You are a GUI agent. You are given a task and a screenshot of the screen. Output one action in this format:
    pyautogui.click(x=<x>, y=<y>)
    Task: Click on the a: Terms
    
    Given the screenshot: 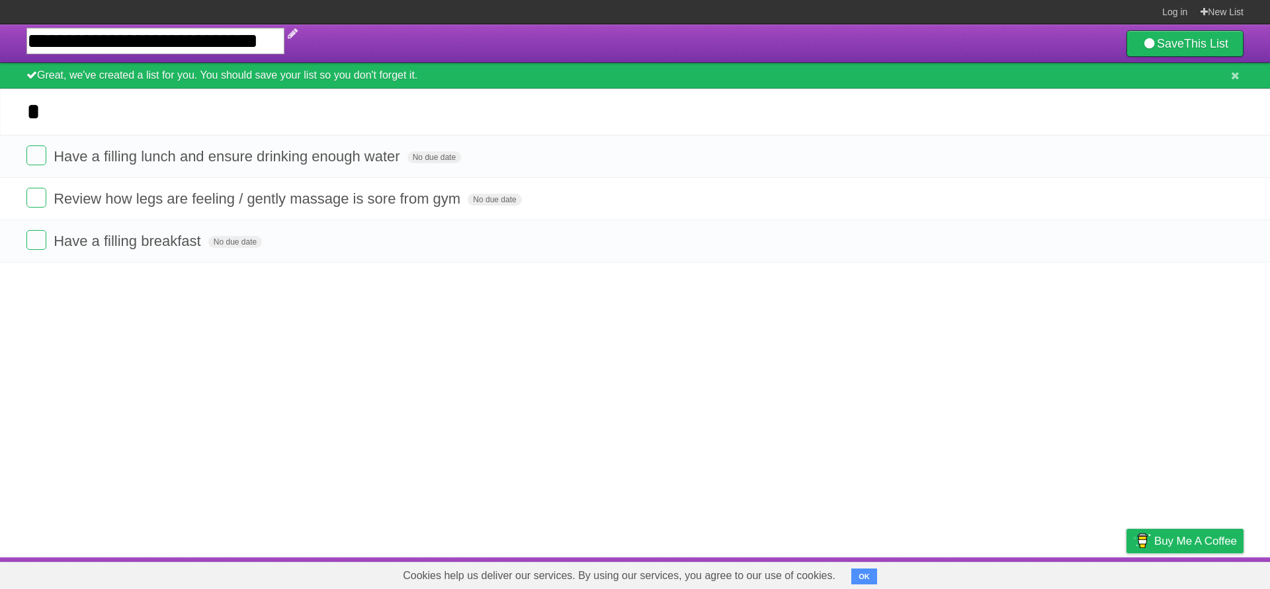 What is the action you would take?
    pyautogui.click(x=1078, y=573)
    